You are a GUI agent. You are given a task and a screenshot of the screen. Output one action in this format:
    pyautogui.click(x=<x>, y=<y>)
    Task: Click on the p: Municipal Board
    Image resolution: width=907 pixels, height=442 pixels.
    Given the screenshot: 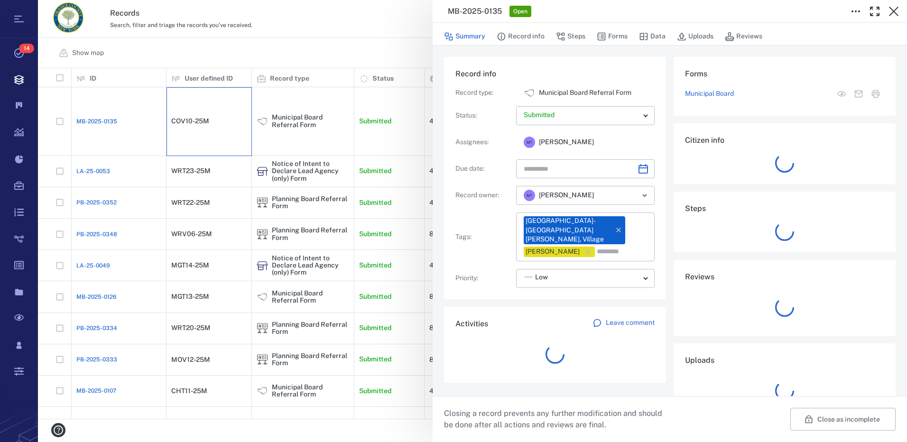 What is the action you would take?
    pyautogui.click(x=710, y=94)
    